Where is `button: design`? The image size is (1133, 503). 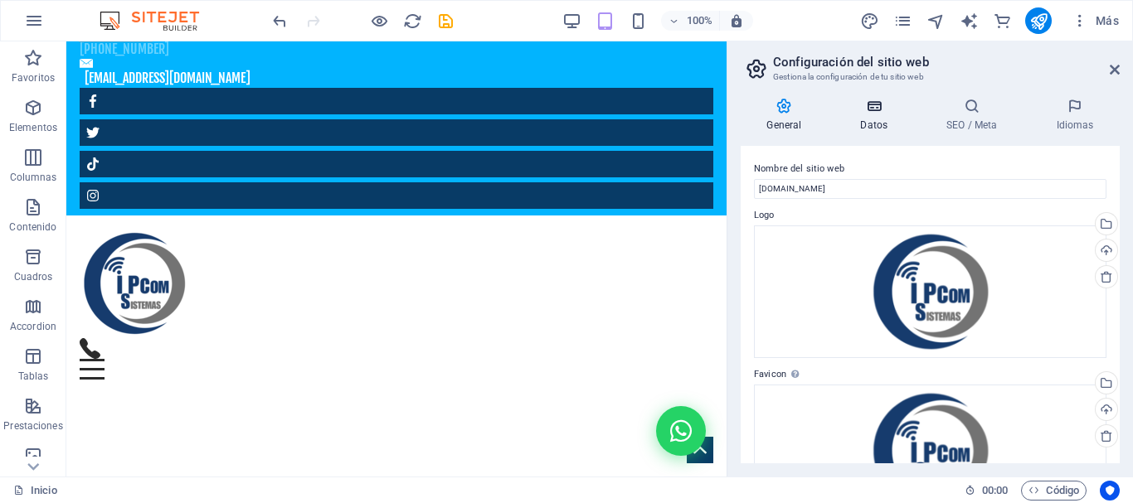 button: design is located at coordinates (869, 21).